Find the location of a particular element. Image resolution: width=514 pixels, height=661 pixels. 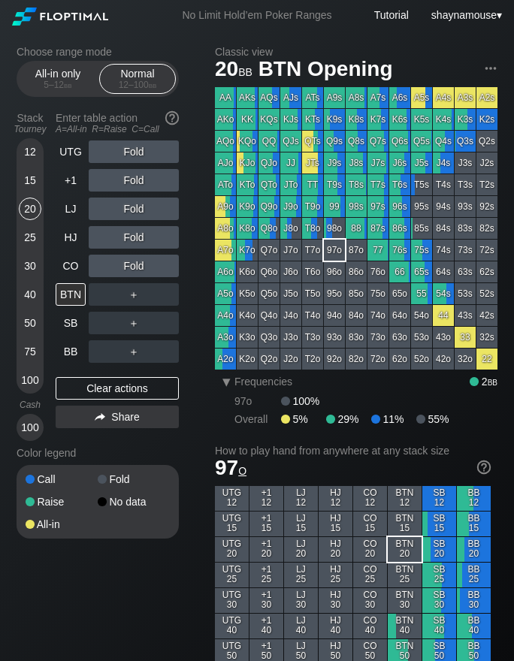

div: 99 is located at coordinates (334, 207).